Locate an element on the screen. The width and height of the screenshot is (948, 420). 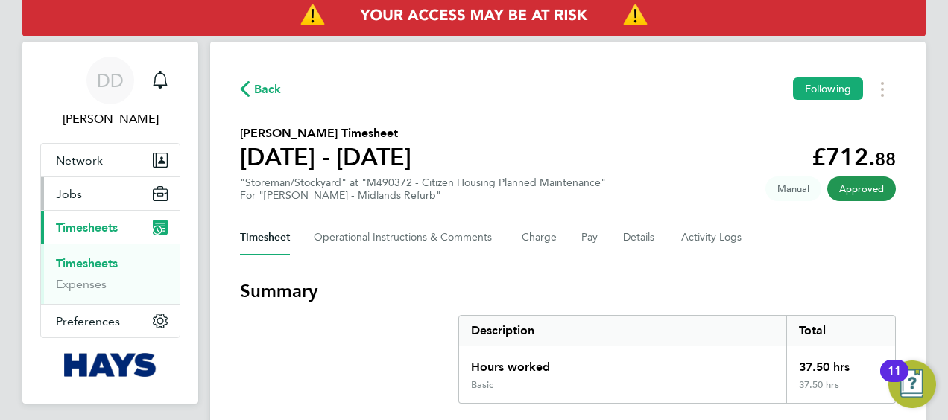
button: Following is located at coordinates (828, 89).